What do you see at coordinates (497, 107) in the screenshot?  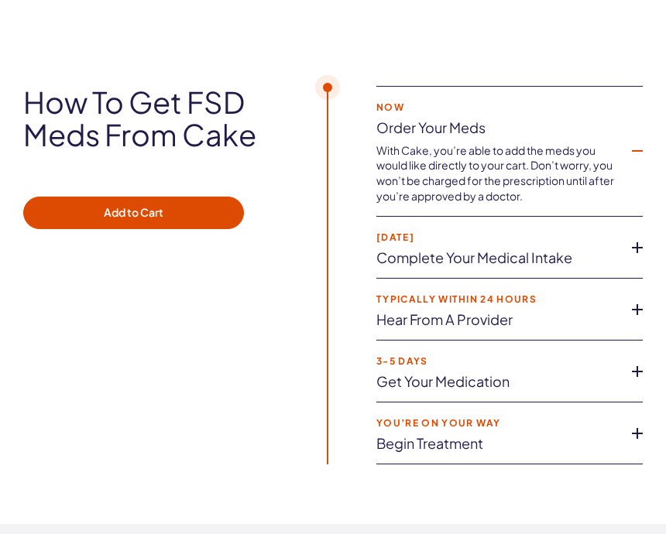 I see `strong: Now` at bounding box center [497, 107].